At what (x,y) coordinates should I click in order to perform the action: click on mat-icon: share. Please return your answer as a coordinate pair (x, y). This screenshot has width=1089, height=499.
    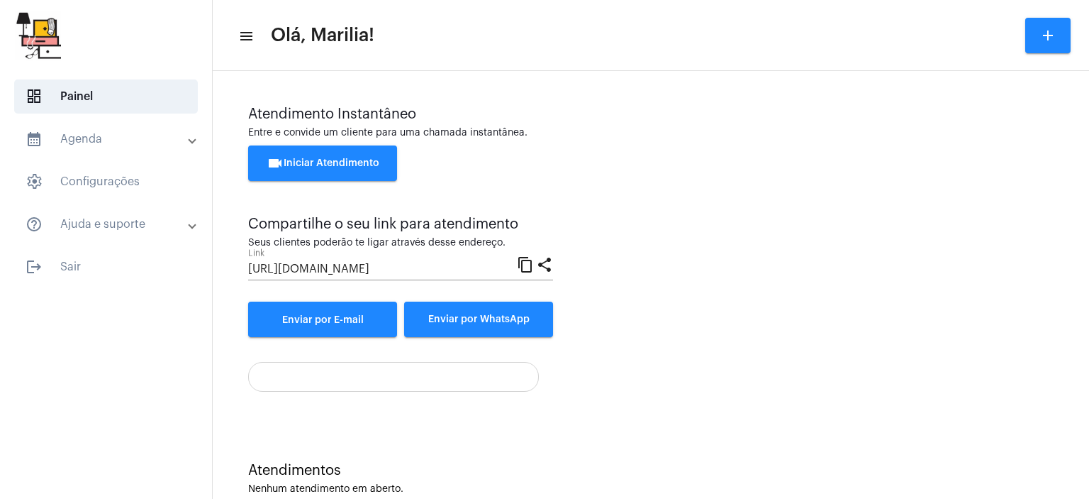
    Looking at the image, I should click on (545, 264).